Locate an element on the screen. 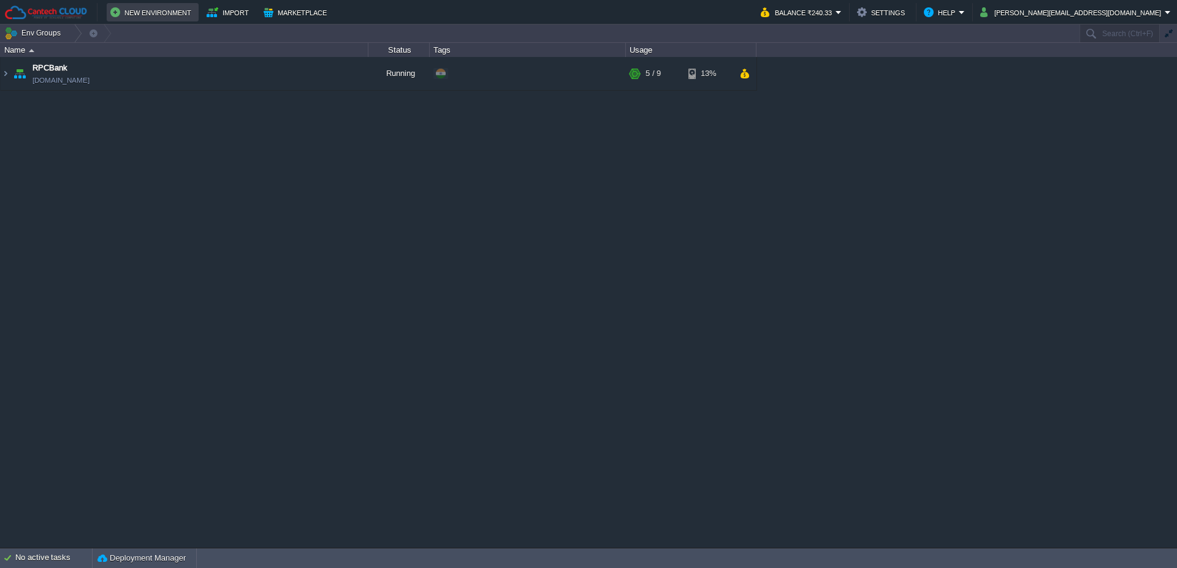 This screenshot has width=1177, height=568. button: Settings is located at coordinates (883, 12).